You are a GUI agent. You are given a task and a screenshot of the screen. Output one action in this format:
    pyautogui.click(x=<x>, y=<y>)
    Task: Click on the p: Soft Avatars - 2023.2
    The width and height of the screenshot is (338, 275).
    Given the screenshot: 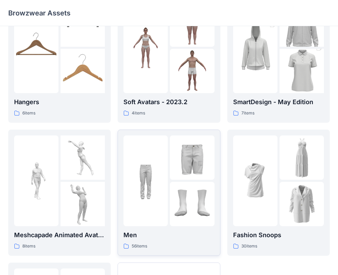 What is the action you would take?
    pyautogui.click(x=169, y=102)
    